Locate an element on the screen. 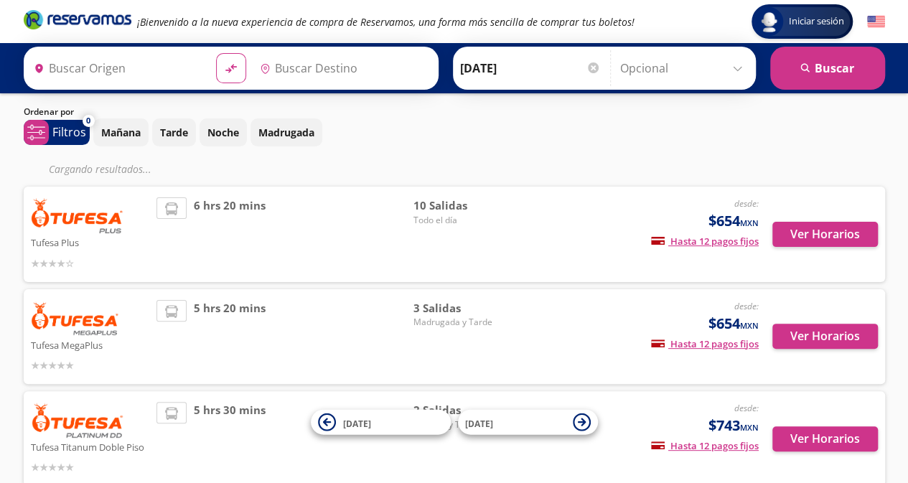 This screenshot has height=483, width=908. a: Brand Logo is located at coordinates (77, 22).